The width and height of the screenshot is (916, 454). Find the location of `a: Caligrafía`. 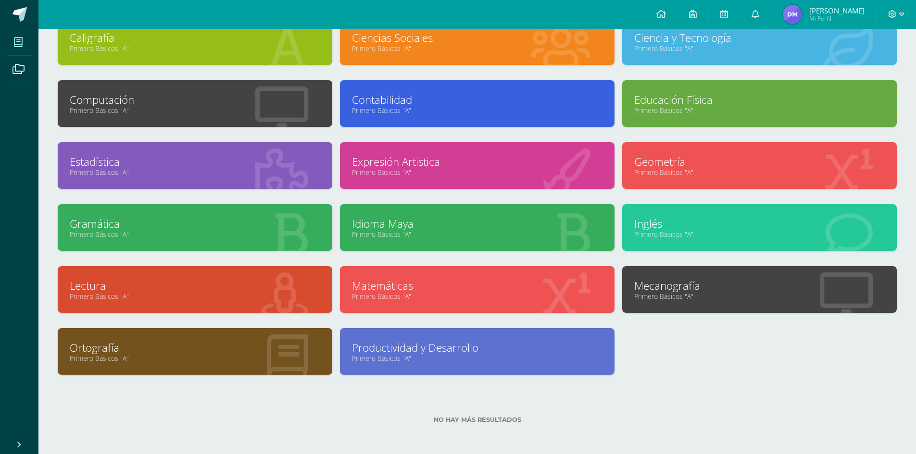

a: Caligrafía is located at coordinates (195, 38).